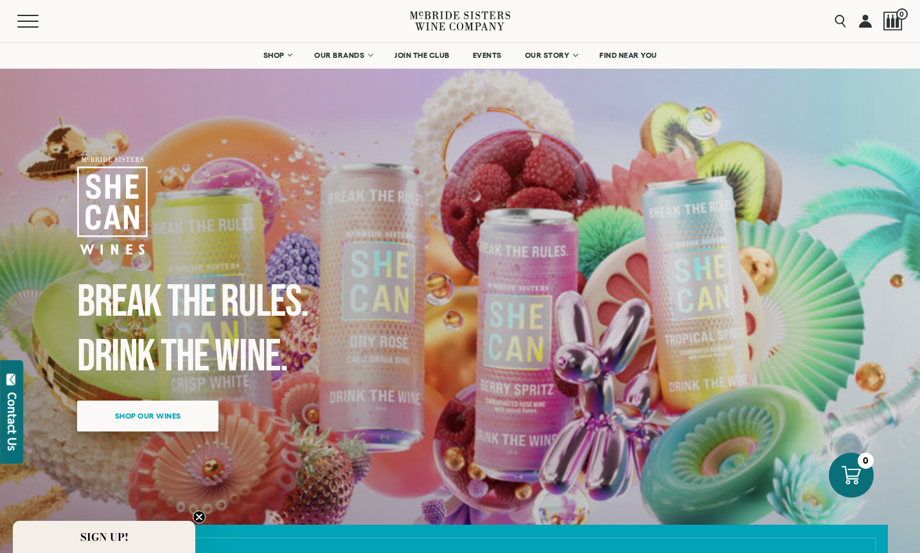 This screenshot has width=920, height=553. What do you see at coordinates (251, 357) in the screenshot?
I see `span: Wine.` at bounding box center [251, 357].